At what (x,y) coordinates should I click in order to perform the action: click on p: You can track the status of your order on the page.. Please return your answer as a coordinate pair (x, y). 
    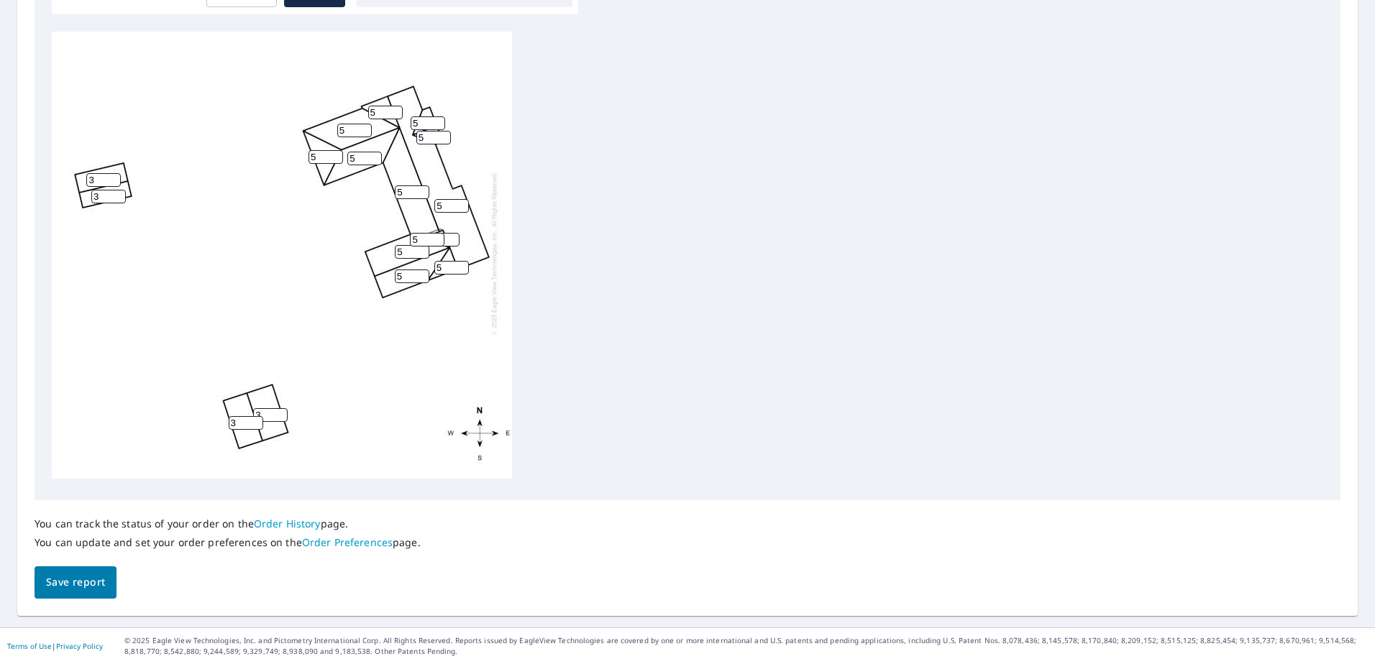
    Looking at the image, I should click on (227, 524).